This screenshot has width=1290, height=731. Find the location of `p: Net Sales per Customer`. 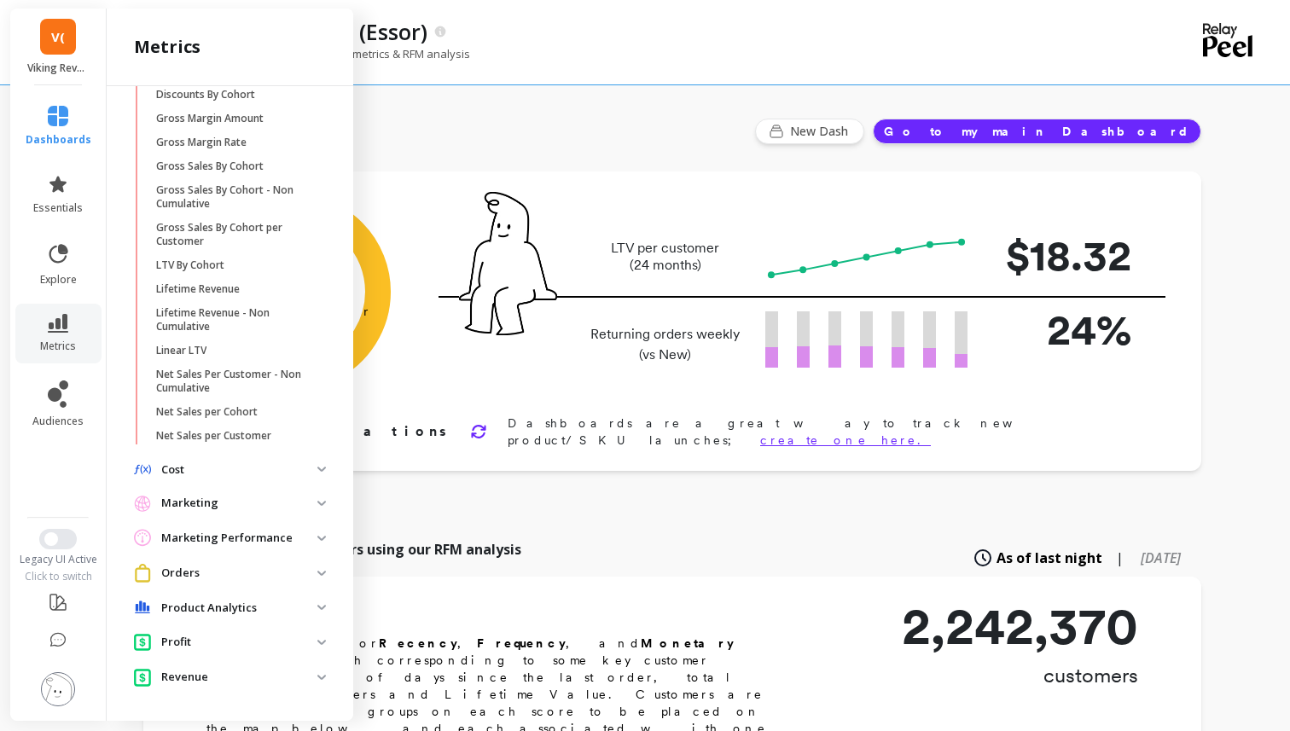

p: Net Sales per Customer is located at coordinates (213, 436).